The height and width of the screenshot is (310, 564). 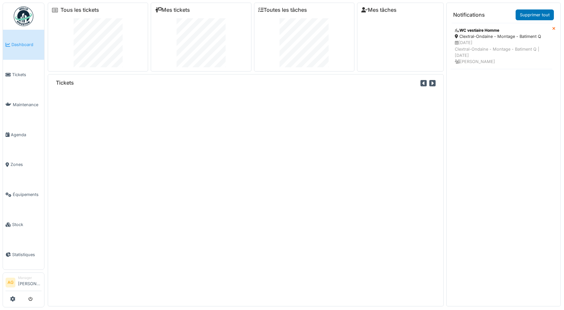 I want to click on a: Tickets, so click(x=24, y=75).